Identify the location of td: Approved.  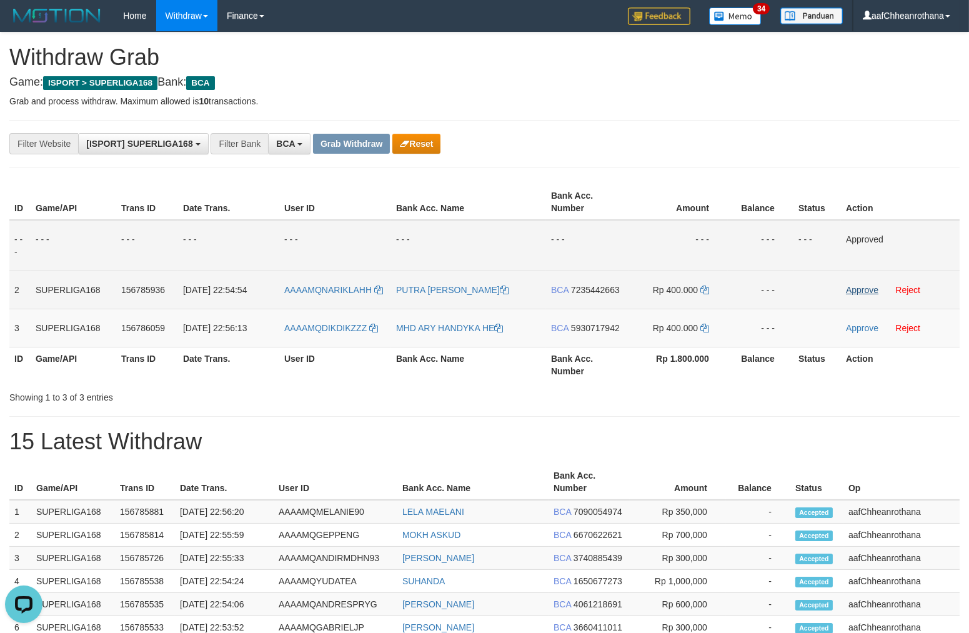
(900, 245).